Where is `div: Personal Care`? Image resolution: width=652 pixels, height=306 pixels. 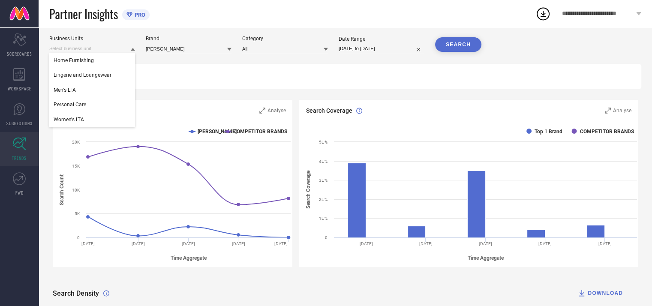
div: Personal Care is located at coordinates (92, 105).